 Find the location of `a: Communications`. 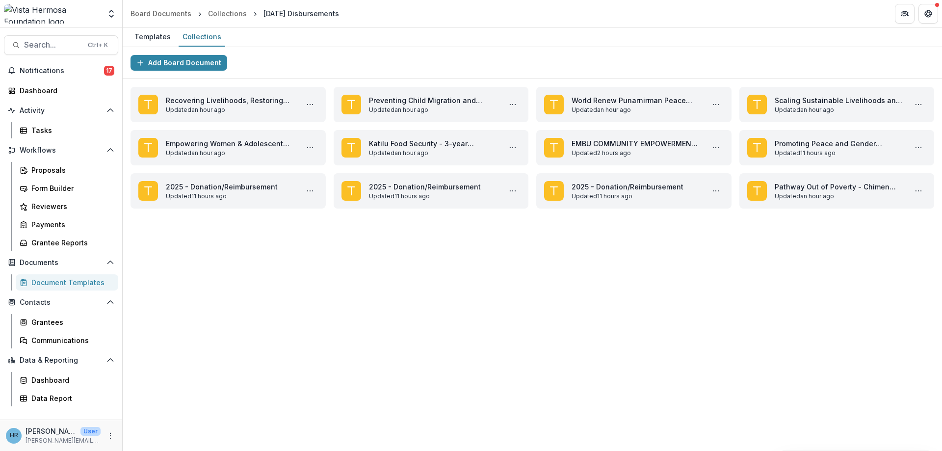

a: Communications is located at coordinates (67, 340).